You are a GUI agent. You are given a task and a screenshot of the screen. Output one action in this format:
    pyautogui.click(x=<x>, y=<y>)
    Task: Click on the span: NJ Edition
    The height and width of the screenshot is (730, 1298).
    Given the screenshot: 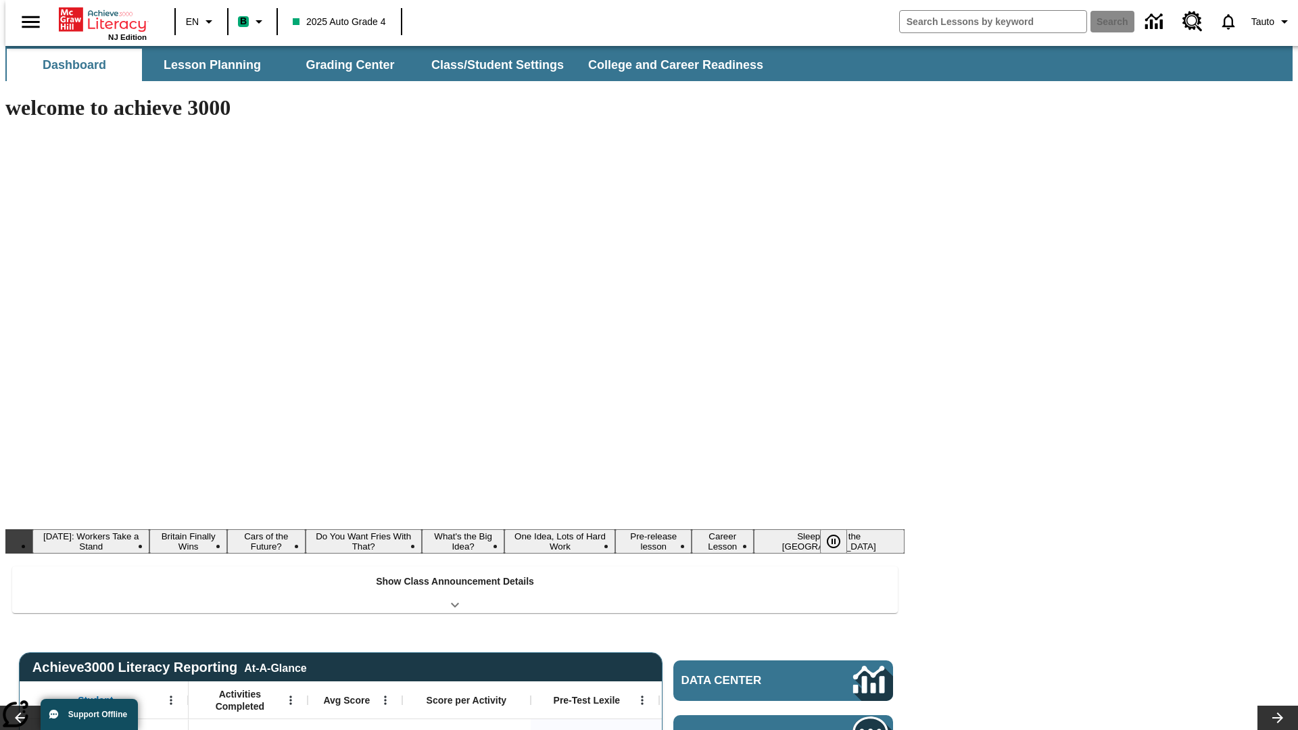 What is the action you would take?
    pyautogui.click(x=127, y=37)
    